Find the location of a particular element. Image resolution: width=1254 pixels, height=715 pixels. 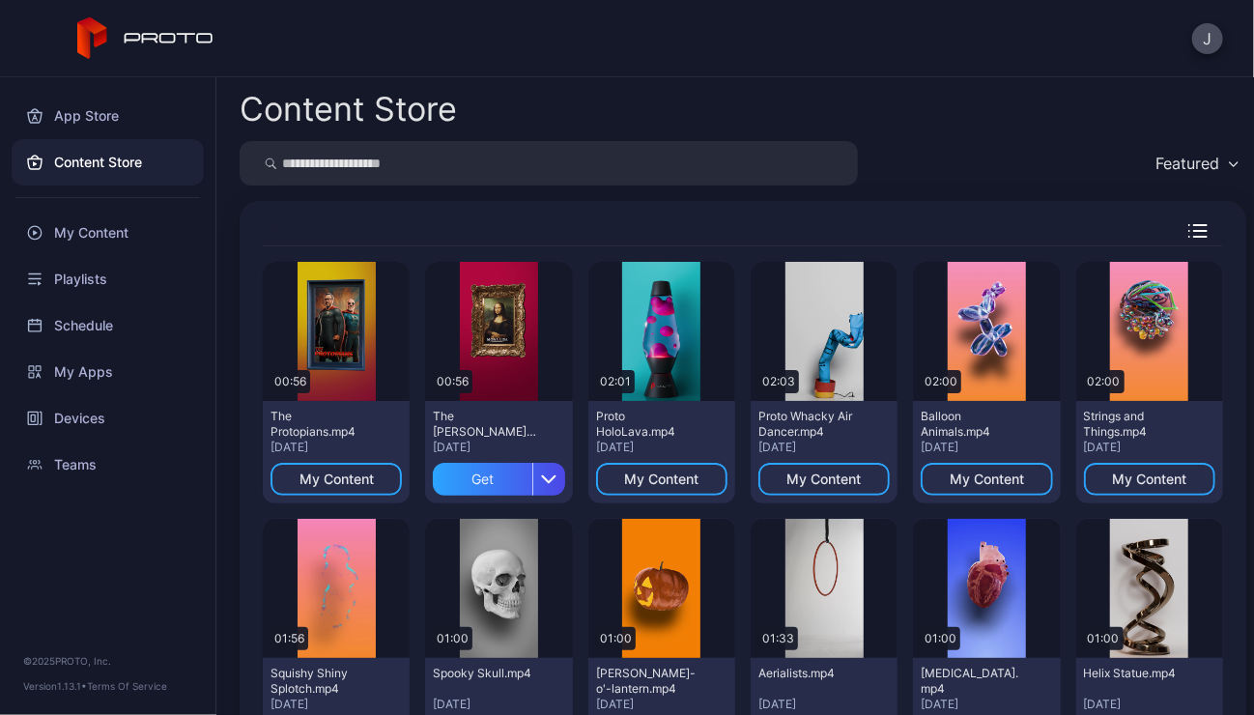

div: Proto Whacky Air Dancer.mp4 is located at coordinates (812, 424).